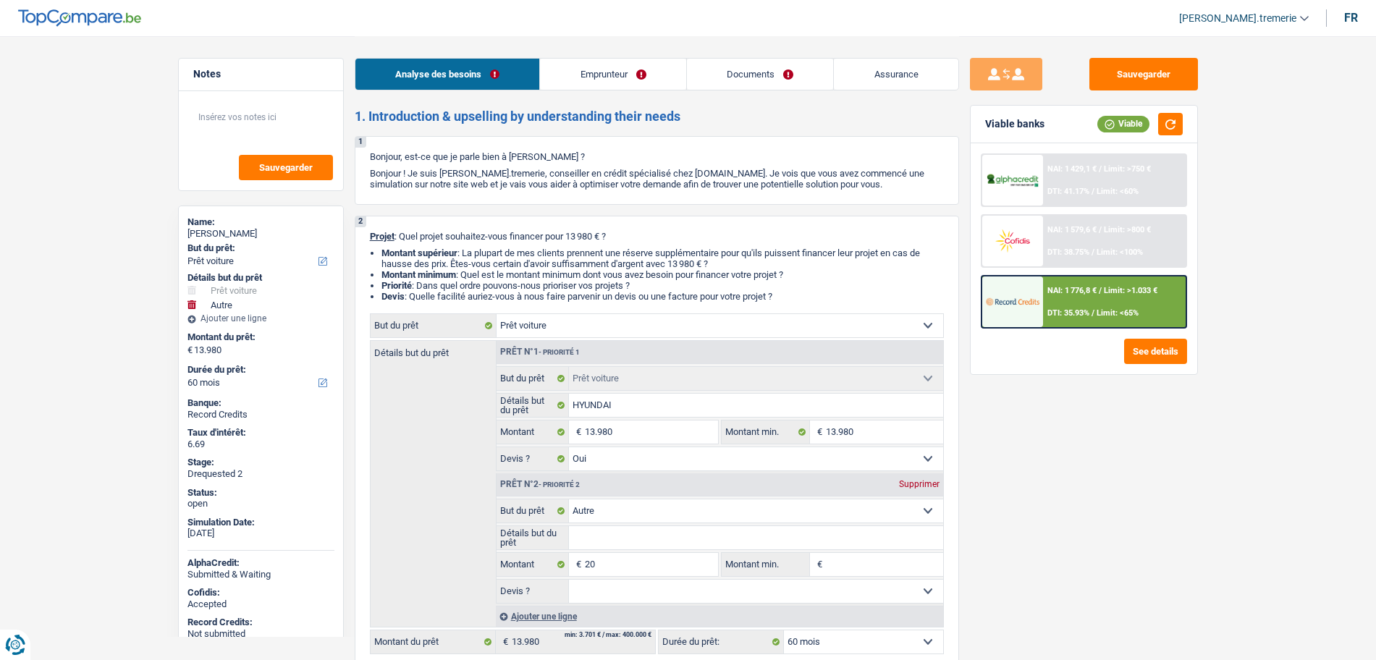  Describe the element at coordinates (1123, 124) in the screenshot. I see `div: Viable` at that location.